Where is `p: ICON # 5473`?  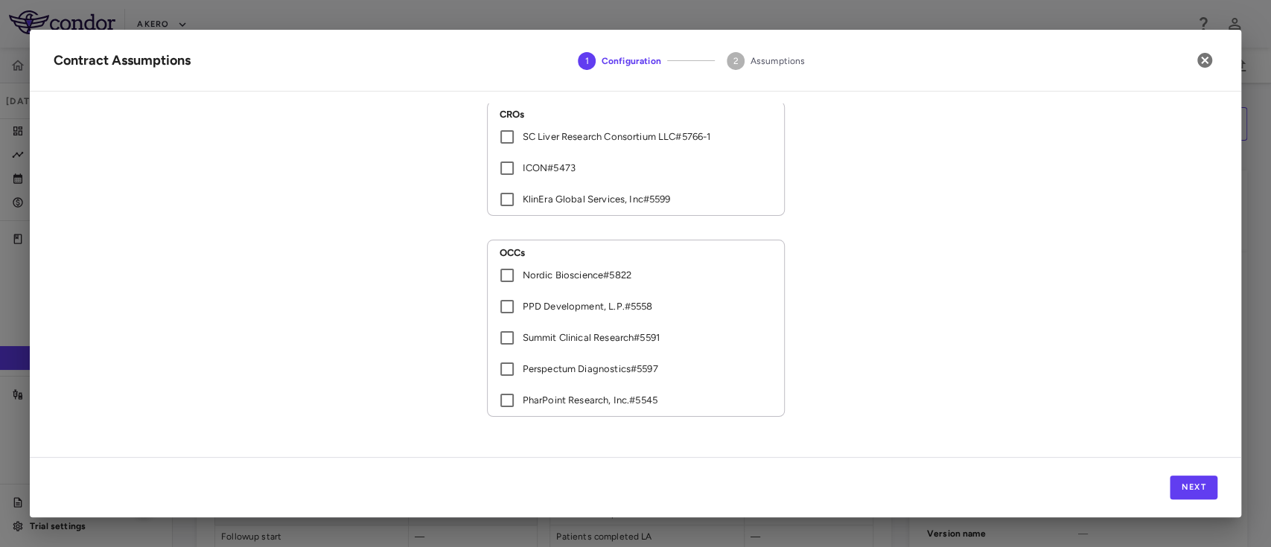 p: ICON # 5473 is located at coordinates (549, 168).